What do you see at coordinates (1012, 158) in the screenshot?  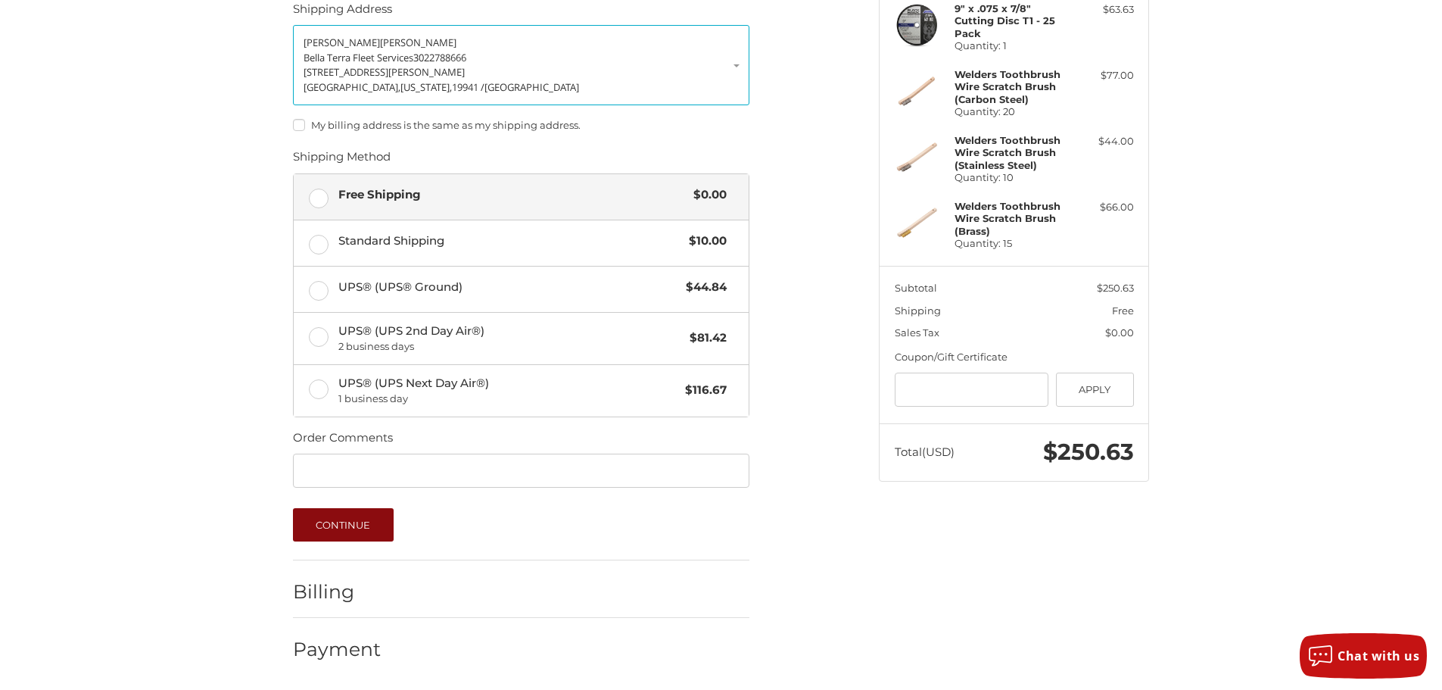 I see `h4: Quantity: 10` at bounding box center [1012, 158].